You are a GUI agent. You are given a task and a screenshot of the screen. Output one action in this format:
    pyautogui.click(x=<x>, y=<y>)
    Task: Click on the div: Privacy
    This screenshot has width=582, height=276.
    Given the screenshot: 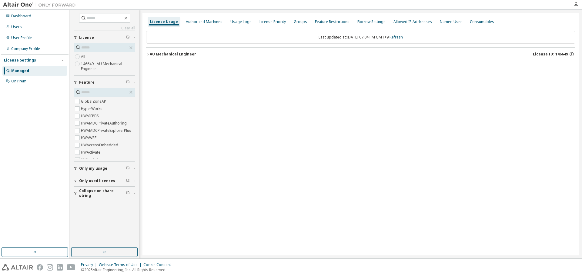 What is the action you would take?
    pyautogui.click(x=90, y=265)
    